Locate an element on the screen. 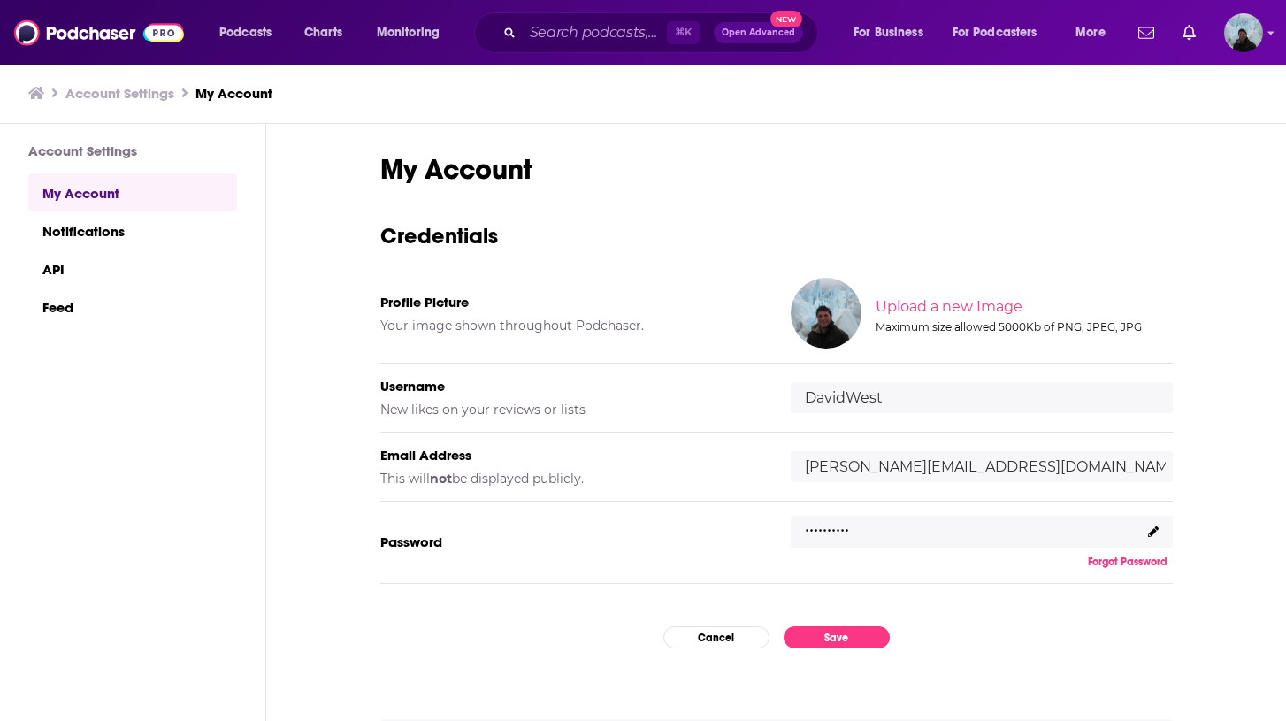  img: User Profile is located at coordinates (1244, 33).